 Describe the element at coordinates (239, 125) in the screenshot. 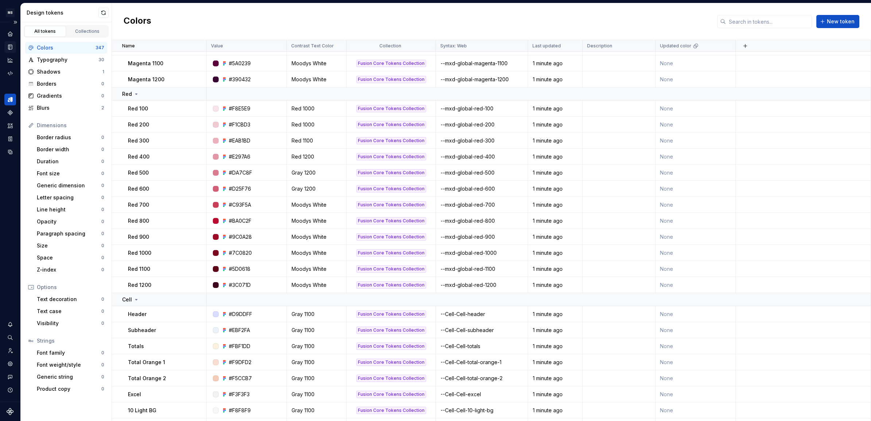

I see `div: #F1CBD3` at that location.